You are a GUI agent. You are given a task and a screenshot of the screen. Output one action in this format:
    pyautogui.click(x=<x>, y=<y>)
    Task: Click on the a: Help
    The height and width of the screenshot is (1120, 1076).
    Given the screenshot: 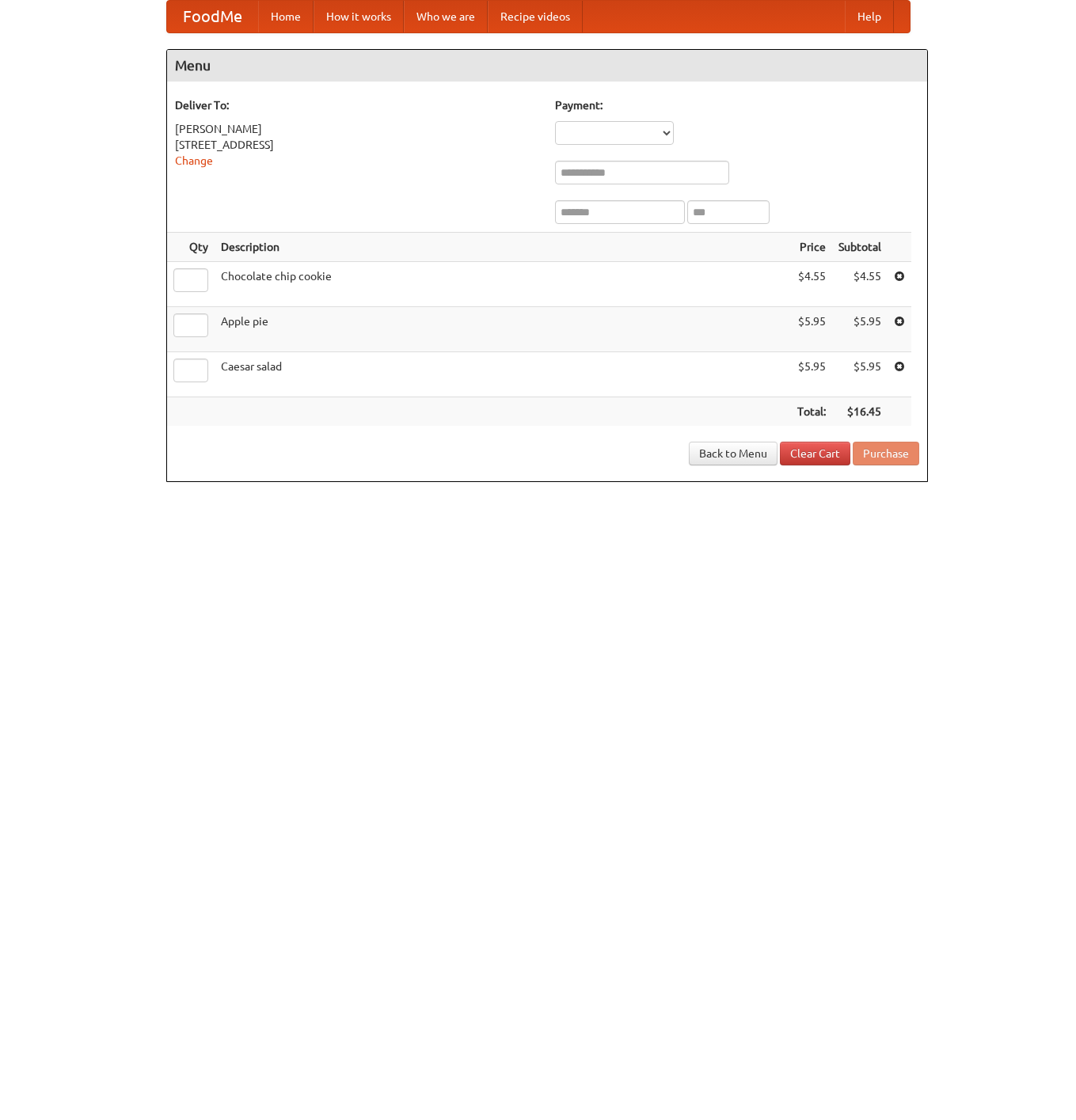 What is the action you would take?
    pyautogui.click(x=870, y=16)
    